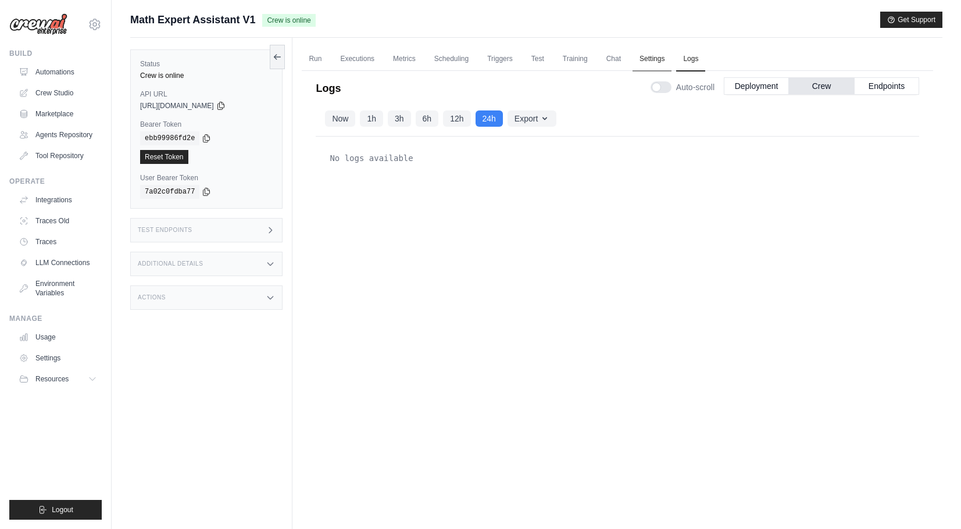 The width and height of the screenshot is (961, 529). Describe the element at coordinates (58, 93) in the screenshot. I see `a: Crew Studio` at that location.